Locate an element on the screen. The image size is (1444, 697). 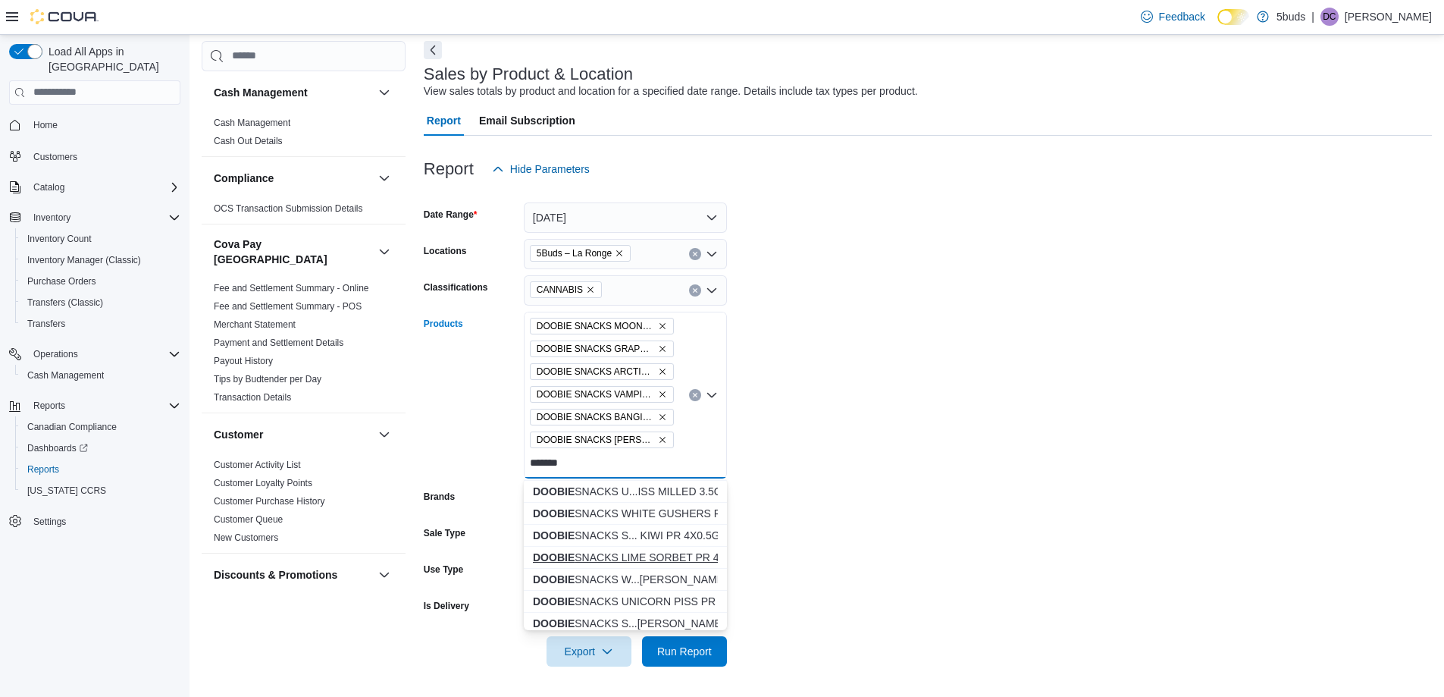
button: DOOBIE SNACKS LIME SORBET PR 4X0.5G is located at coordinates (625, 557).